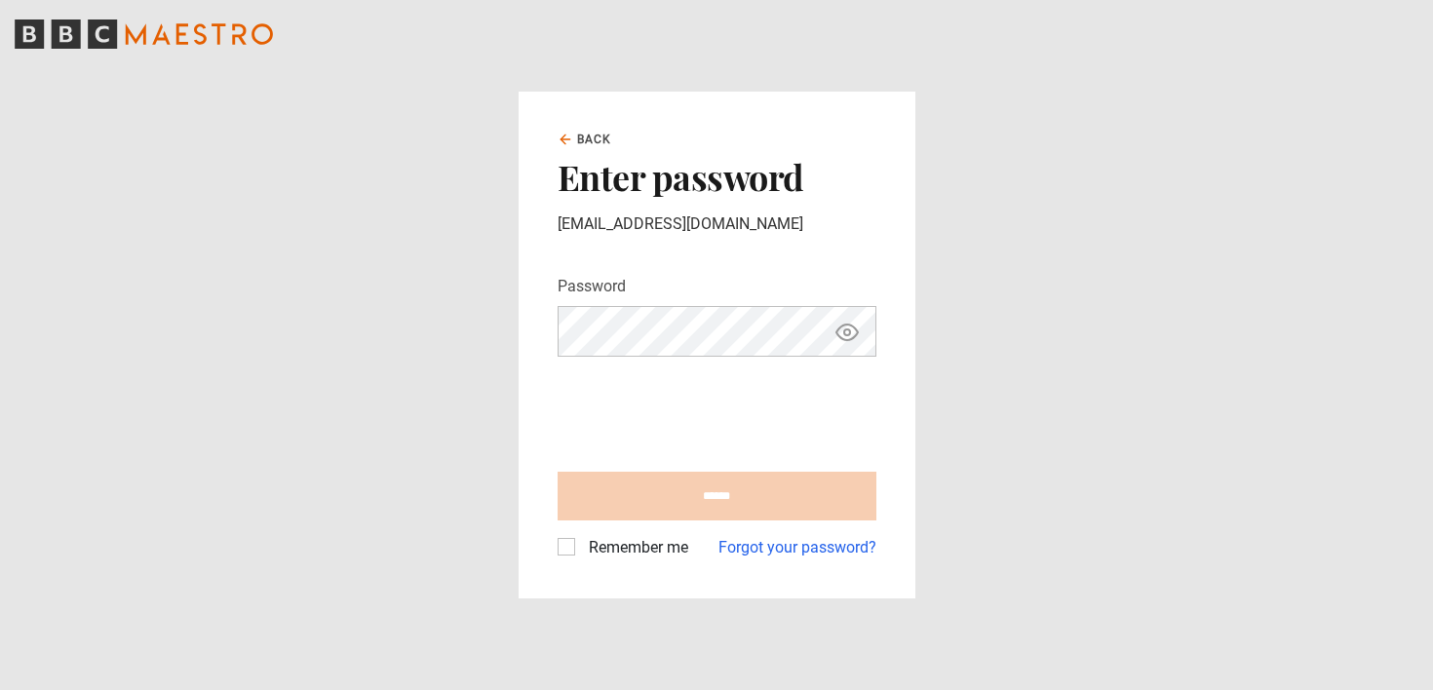 Image resolution: width=1433 pixels, height=690 pixels. What do you see at coordinates (635, 548) in the screenshot?
I see `label: Remember me` at bounding box center [635, 548].